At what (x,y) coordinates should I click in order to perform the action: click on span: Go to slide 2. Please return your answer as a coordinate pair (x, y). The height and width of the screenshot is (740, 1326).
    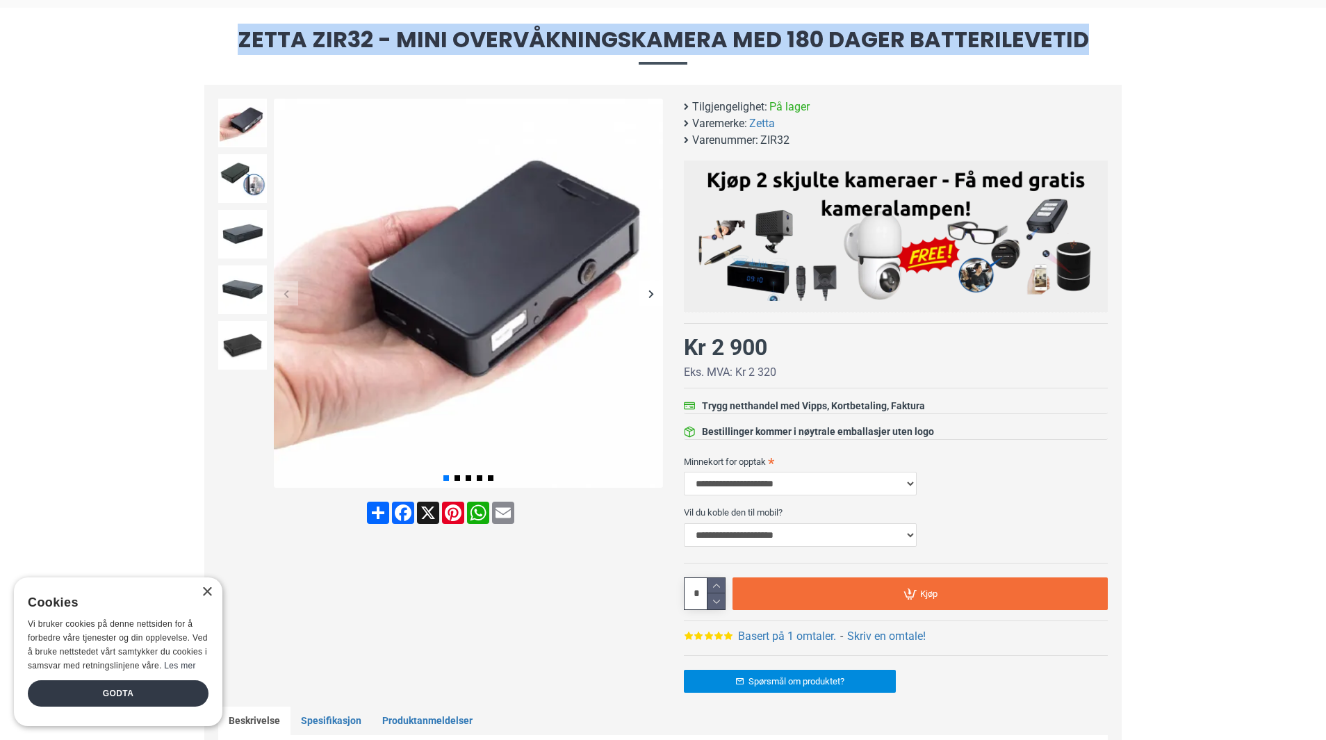
    Looking at the image, I should click on (457, 478).